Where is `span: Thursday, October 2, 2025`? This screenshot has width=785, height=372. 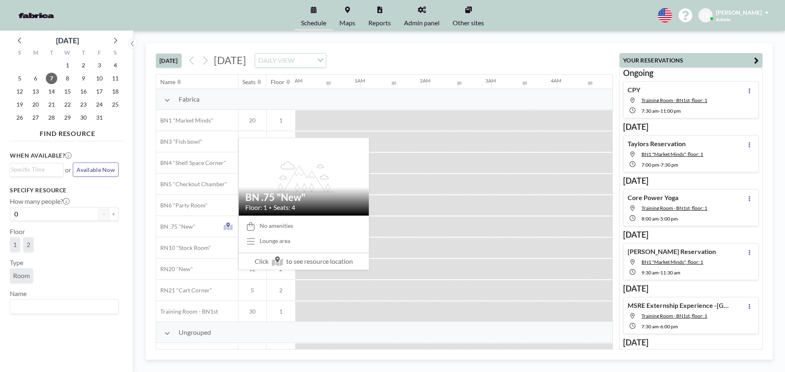
span: Thursday, October 2, 2025 is located at coordinates (83, 65).